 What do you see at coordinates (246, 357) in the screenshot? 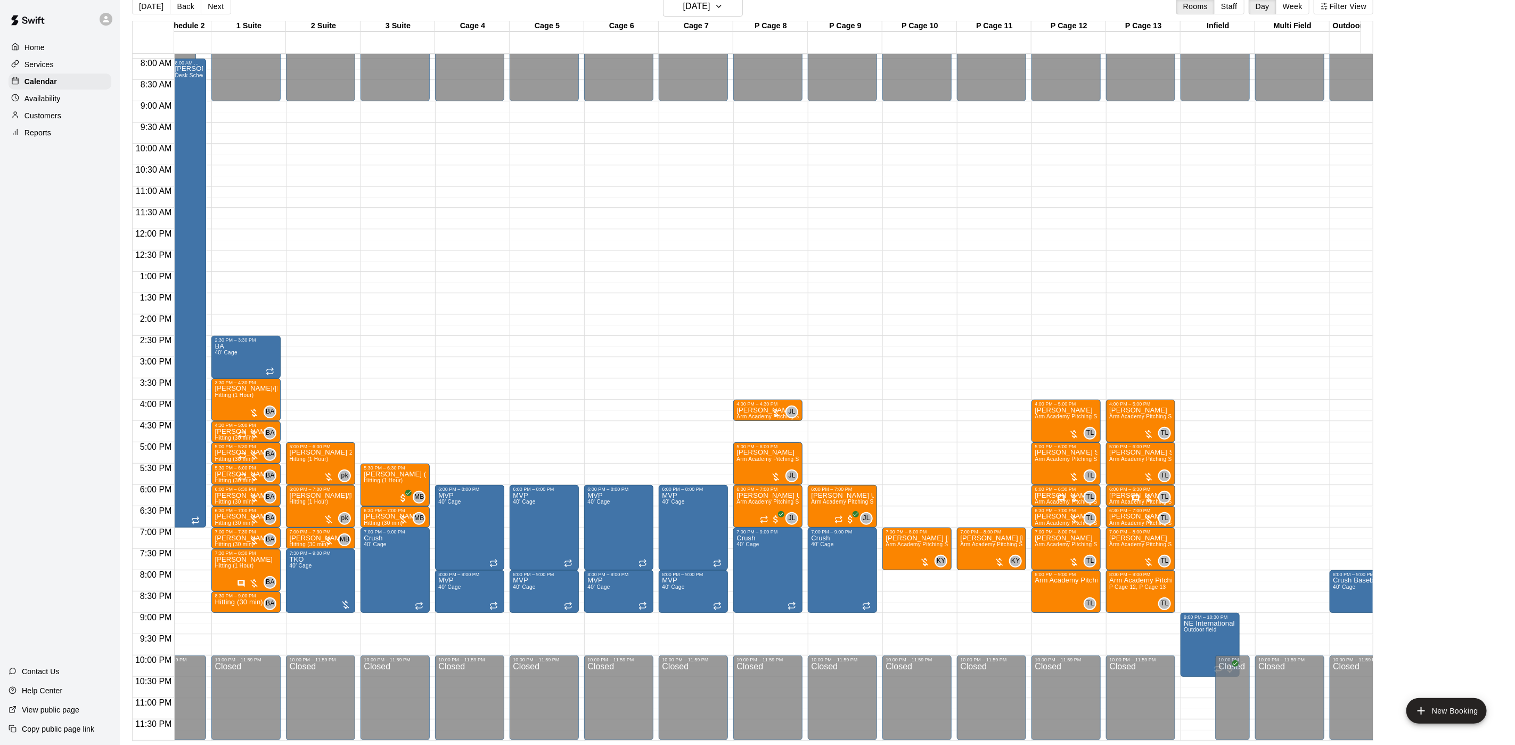
I see `div: 2:30 PM – 3:30 PM: BA` at bounding box center [246, 357].